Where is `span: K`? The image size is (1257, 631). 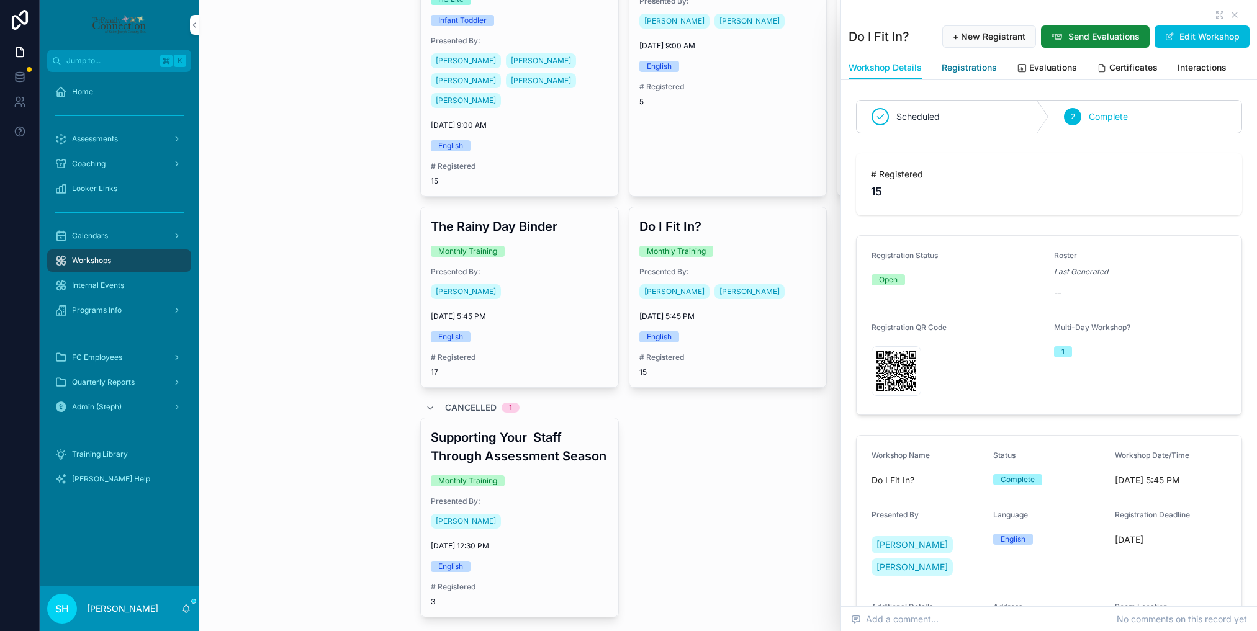
span: K is located at coordinates (180, 61).